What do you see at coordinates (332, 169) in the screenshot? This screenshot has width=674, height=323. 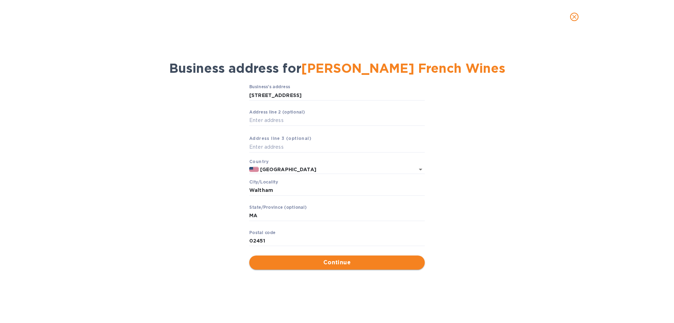 I see `input: Enter сountry` at bounding box center [332, 169].